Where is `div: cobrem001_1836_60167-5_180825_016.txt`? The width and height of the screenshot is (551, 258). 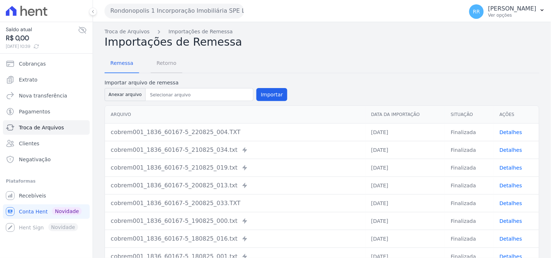
div: cobrem001_1836_60167-5_180825_016.txt is located at coordinates (235, 239).